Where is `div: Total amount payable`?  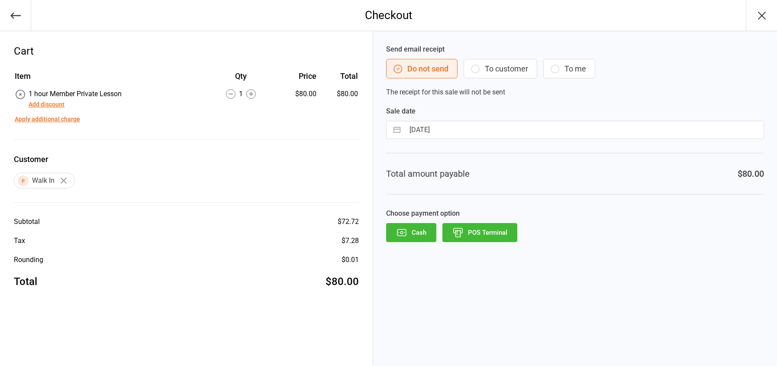 div: Total amount payable is located at coordinates (427, 173).